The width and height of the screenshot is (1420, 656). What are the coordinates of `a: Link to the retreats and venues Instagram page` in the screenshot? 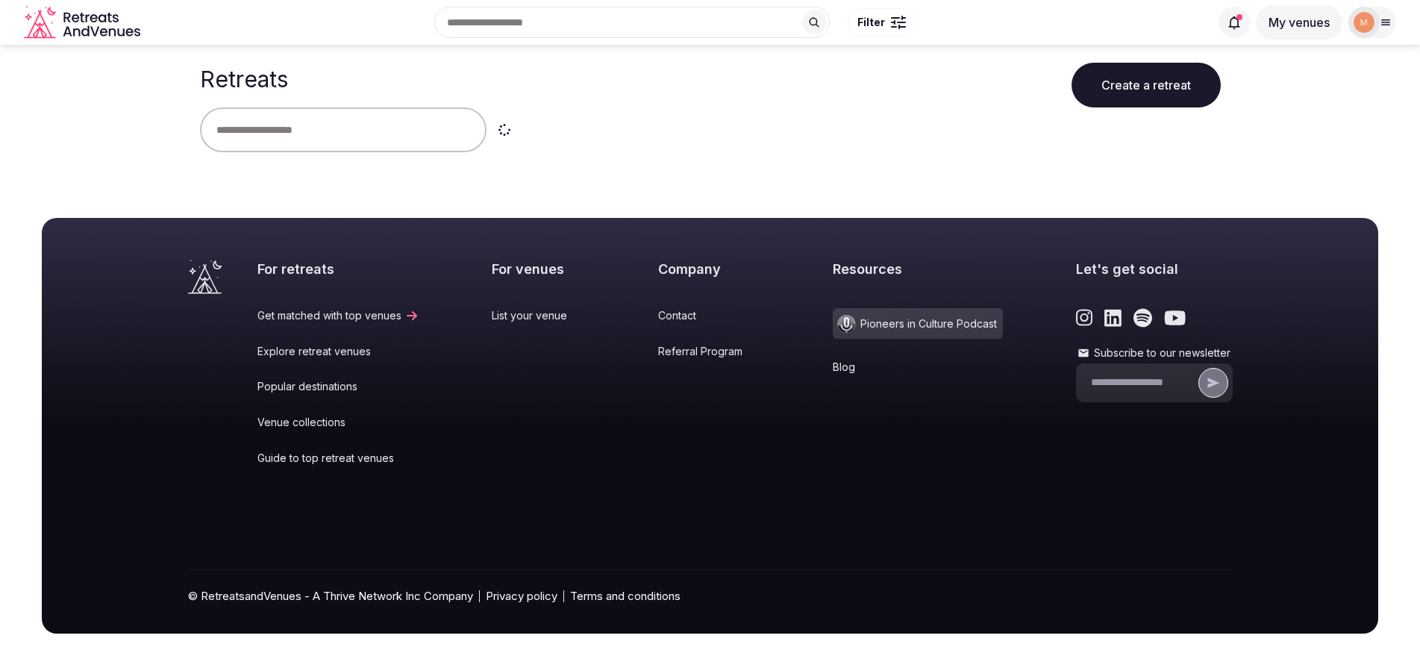 It's located at (1084, 318).